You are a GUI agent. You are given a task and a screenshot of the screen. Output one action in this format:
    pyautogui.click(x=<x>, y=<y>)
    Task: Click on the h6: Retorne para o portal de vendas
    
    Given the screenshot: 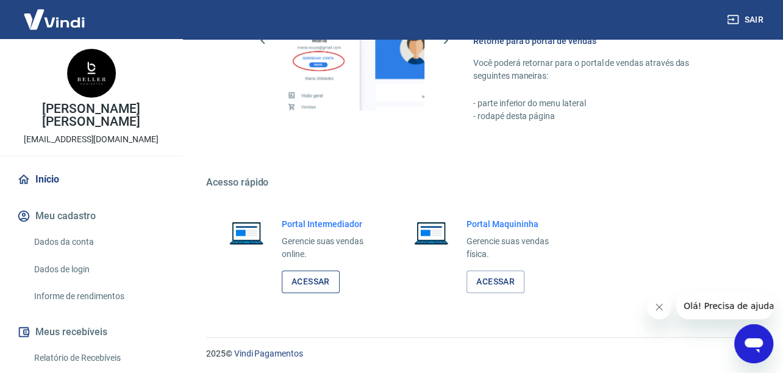 What is the action you would take?
    pyautogui.click(x=599, y=41)
    